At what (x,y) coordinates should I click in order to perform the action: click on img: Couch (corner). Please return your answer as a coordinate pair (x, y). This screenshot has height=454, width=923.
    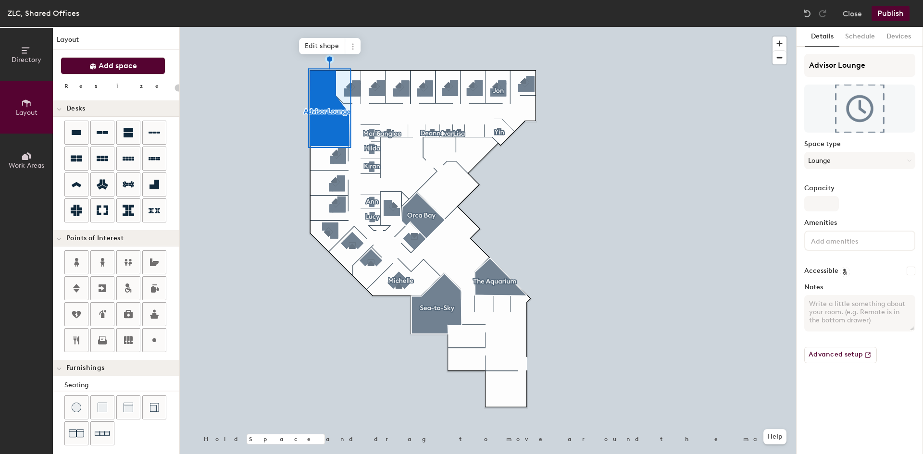
    Looking at the image, I should click on (154, 408).